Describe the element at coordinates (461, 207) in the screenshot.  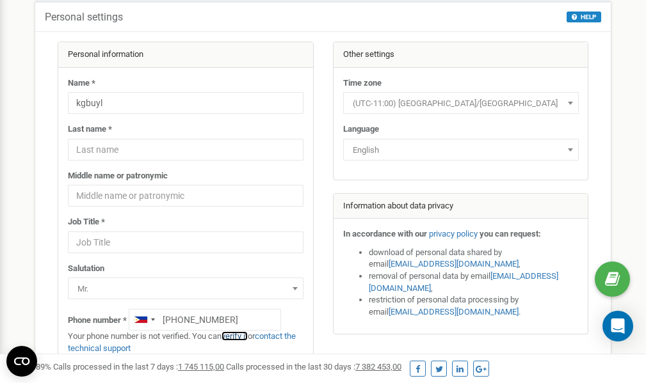
I see `div: Information about data privacy` at that location.